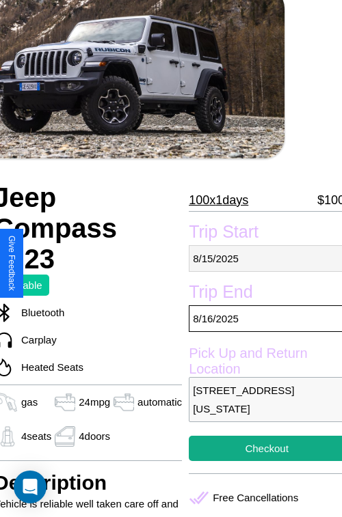 The height and width of the screenshot is (517, 342). What do you see at coordinates (36, 340) in the screenshot?
I see `p: Carplay` at bounding box center [36, 340].